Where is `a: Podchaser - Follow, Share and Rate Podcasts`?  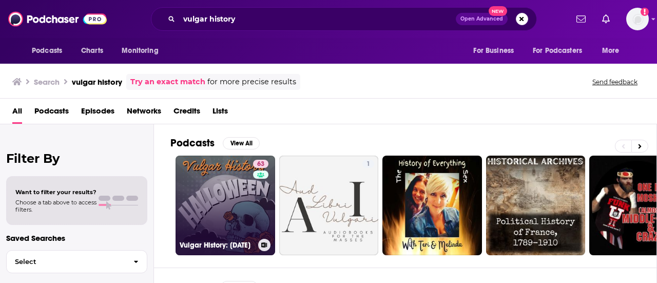
a: Podchaser - Follow, Share and Rate Podcasts is located at coordinates (57, 19).